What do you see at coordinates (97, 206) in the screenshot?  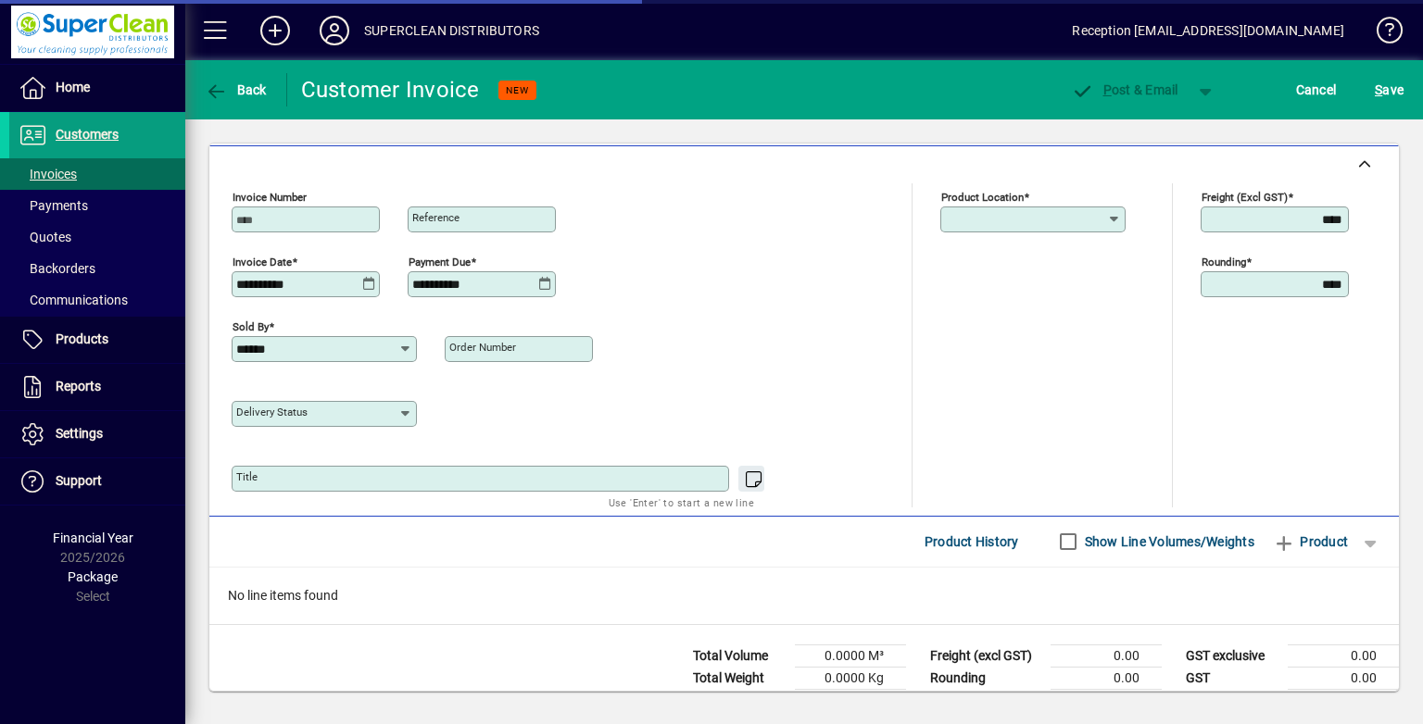 I see `a: Payments` at bounding box center [97, 206].